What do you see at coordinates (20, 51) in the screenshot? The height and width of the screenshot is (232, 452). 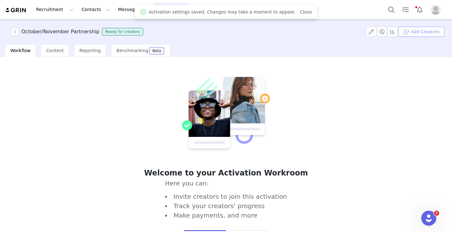 I see `span: Workflow` at bounding box center [20, 51].